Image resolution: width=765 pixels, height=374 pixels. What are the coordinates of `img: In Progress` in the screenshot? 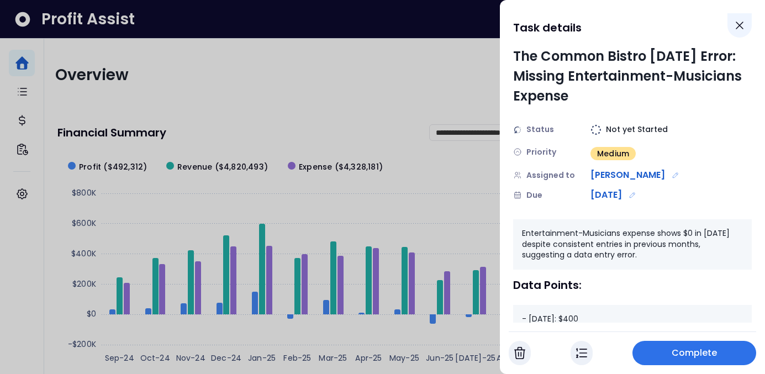 It's located at (582, 353).